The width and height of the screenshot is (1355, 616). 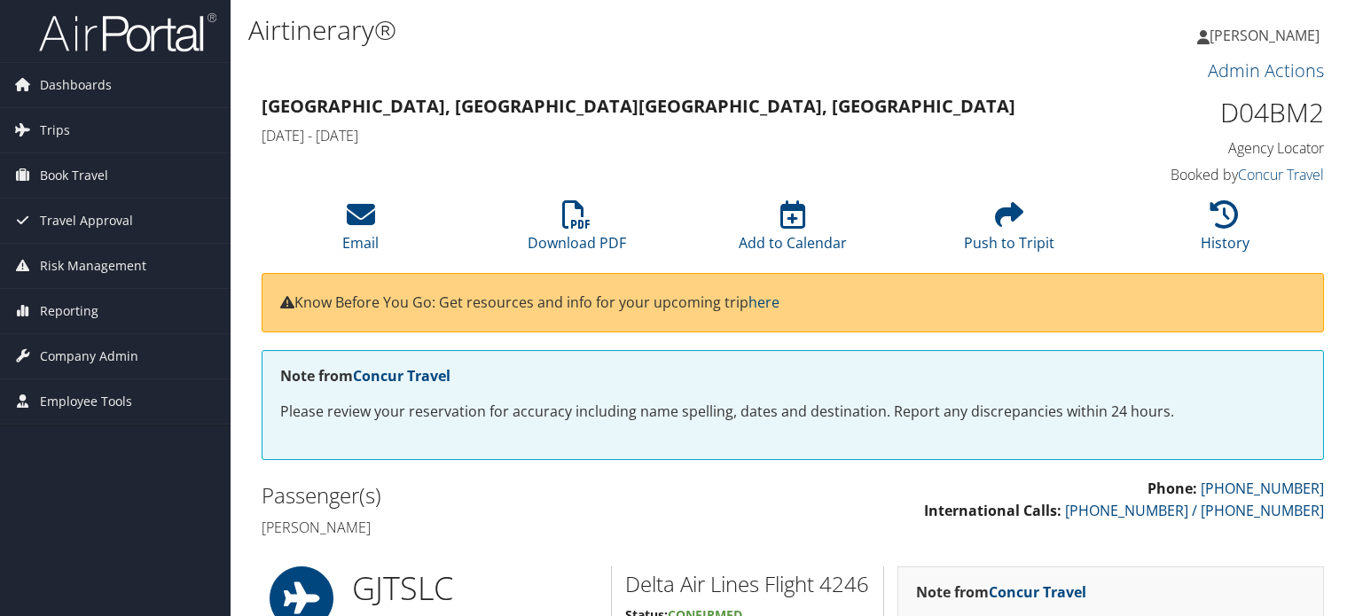 What do you see at coordinates (1200, 148) in the screenshot?
I see `h4: Agency Locator` at bounding box center [1200, 148].